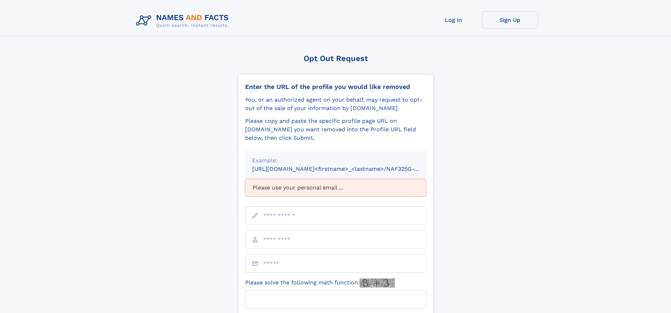 This screenshot has height=313, width=671. What do you see at coordinates (336, 160) in the screenshot?
I see `div: Example:` at bounding box center [336, 160].